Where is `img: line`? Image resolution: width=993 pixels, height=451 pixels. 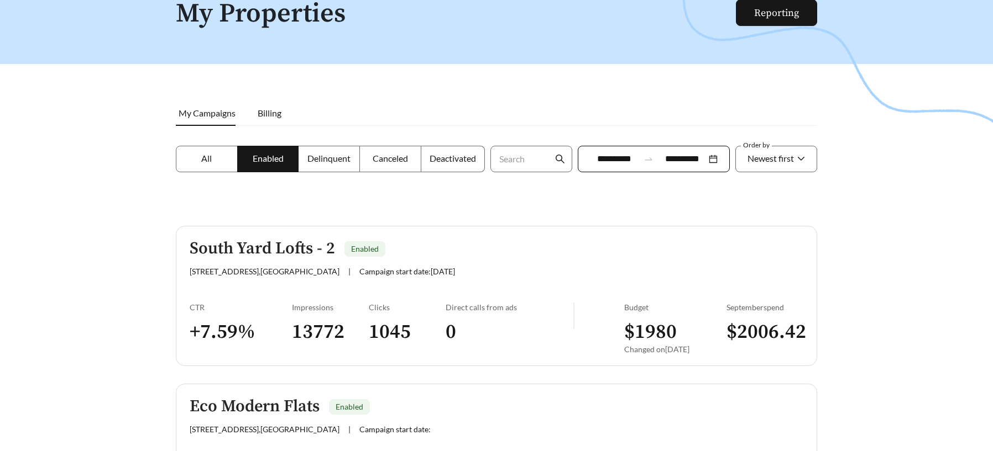
img: line is located at coordinates (574, 316).